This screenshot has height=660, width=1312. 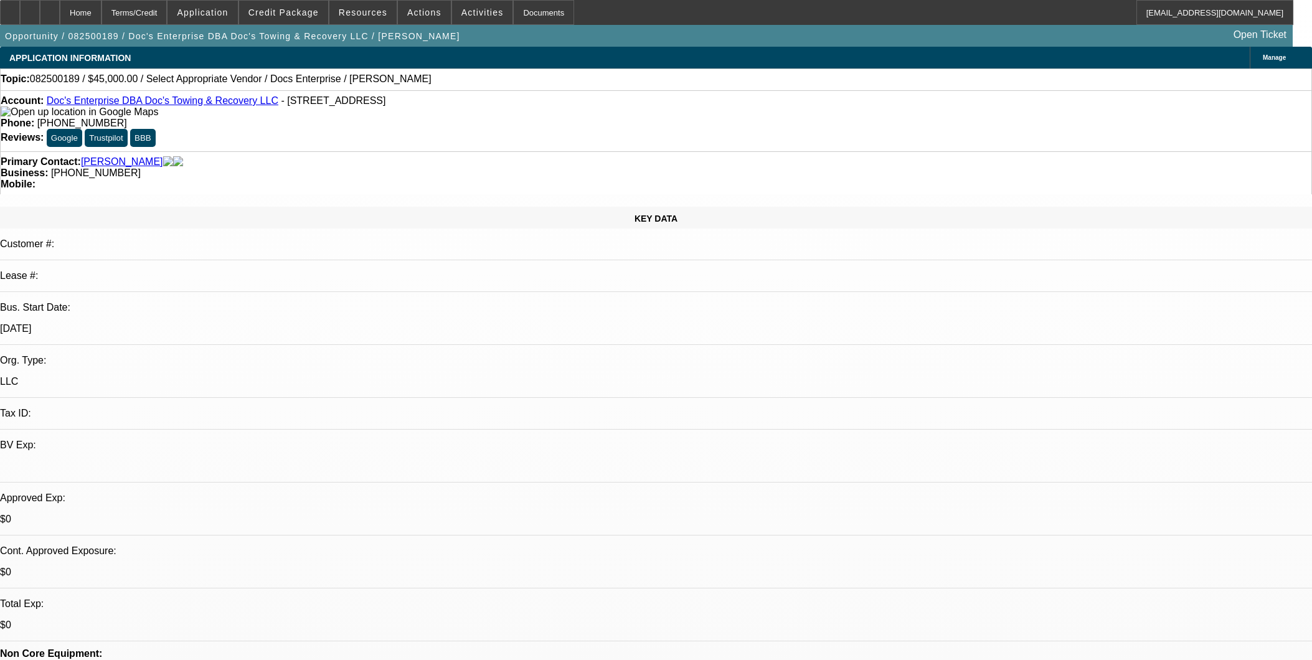 What do you see at coordinates (163, 100) in the screenshot?
I see `a: Doc's Enterprise DBA Doc's Towing & Recovery LLC` at bounding box center [163, 100].